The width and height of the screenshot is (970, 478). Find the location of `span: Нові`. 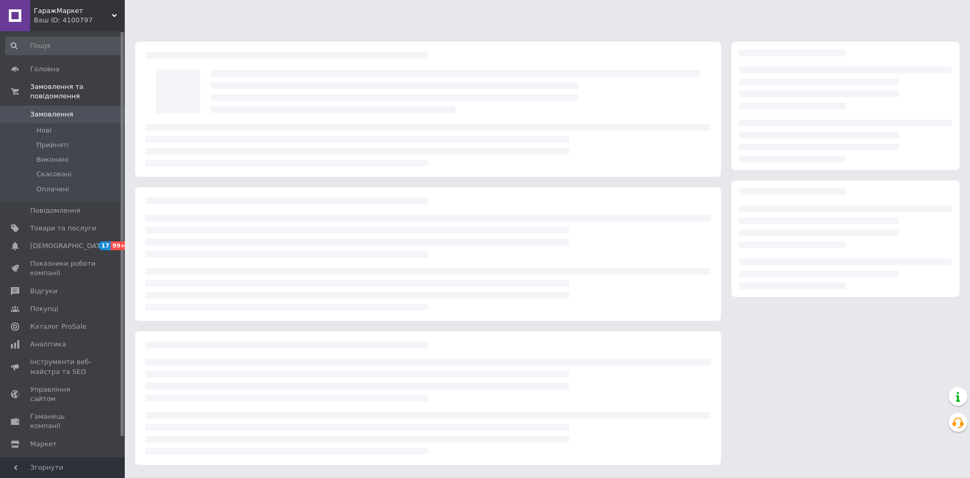

span: Нові is located at coordinates (44, 130).